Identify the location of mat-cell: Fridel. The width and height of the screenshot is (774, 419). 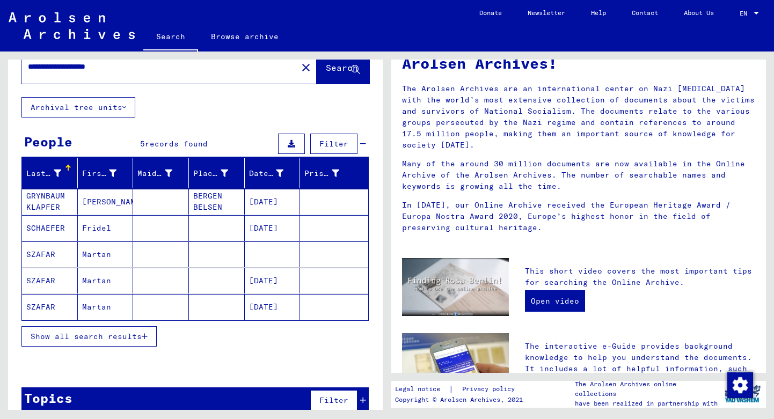
(106, 228).